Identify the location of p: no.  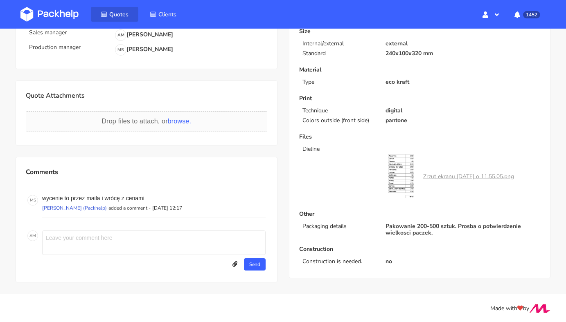
(463, 262).